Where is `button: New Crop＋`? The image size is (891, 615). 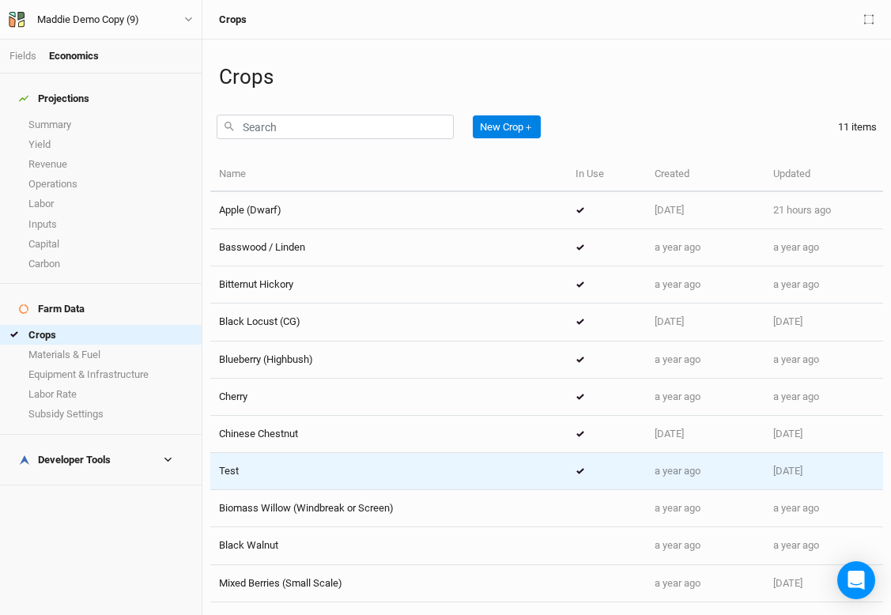
button: New Crop＋ is located at coordinates (507, 127).